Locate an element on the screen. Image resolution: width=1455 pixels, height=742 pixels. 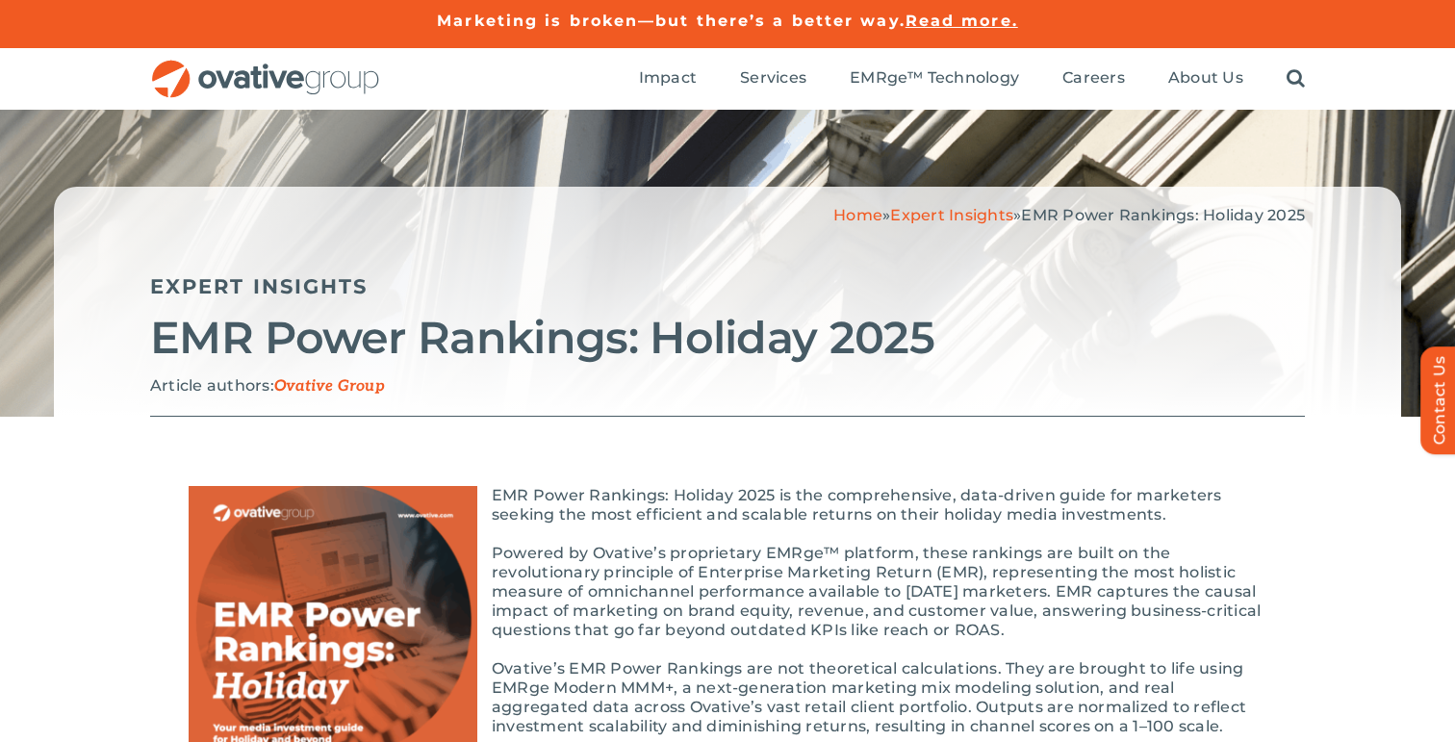
a: Marketing is broken—but there’s a better way. is located at coordinates (671, 20).